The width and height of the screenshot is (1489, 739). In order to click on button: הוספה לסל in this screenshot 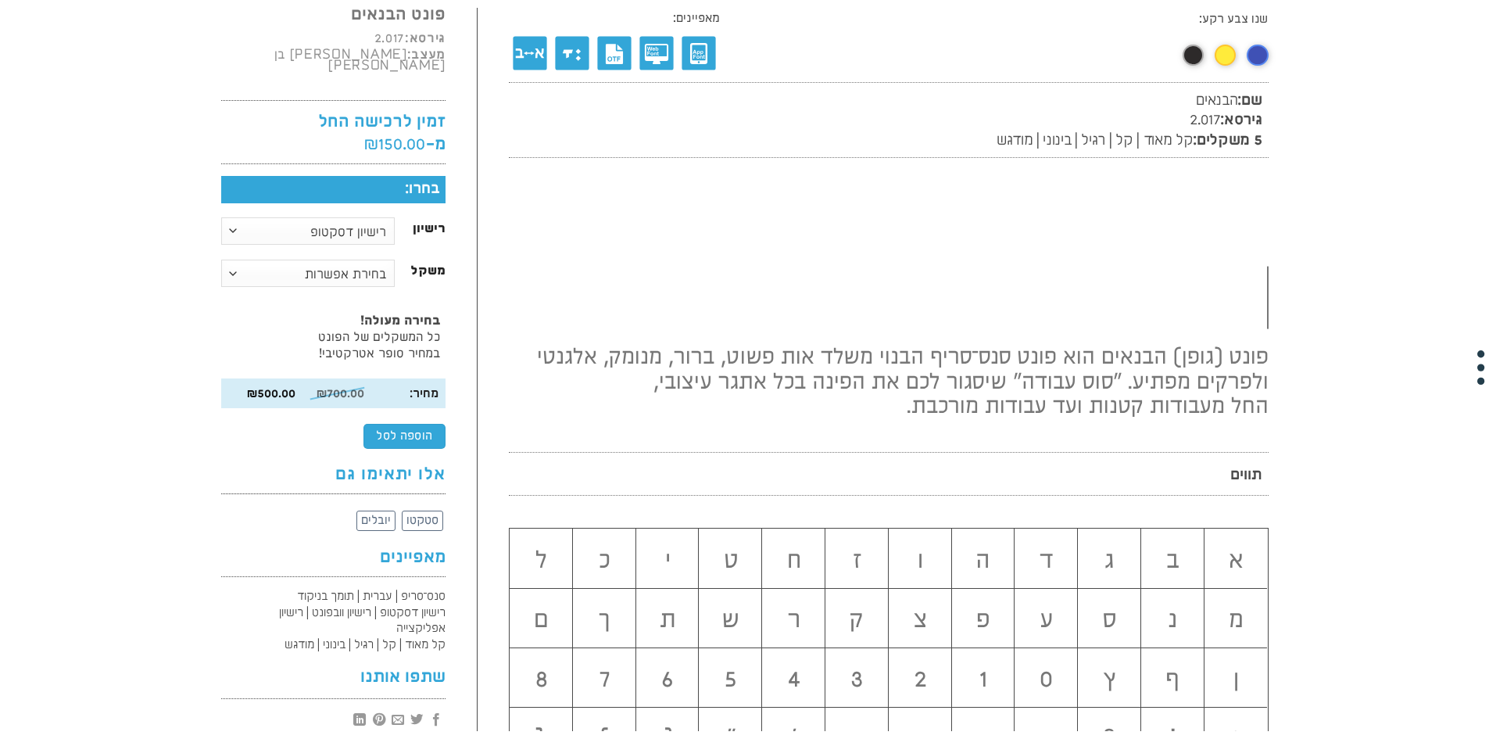, I will do `click(404, 436)`.